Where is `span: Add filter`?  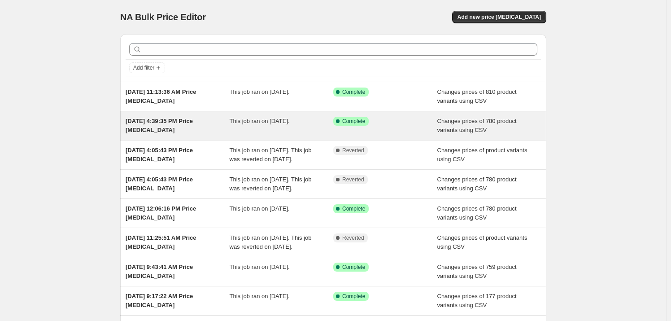 span: Add filter is located at coordinates (144, 68).